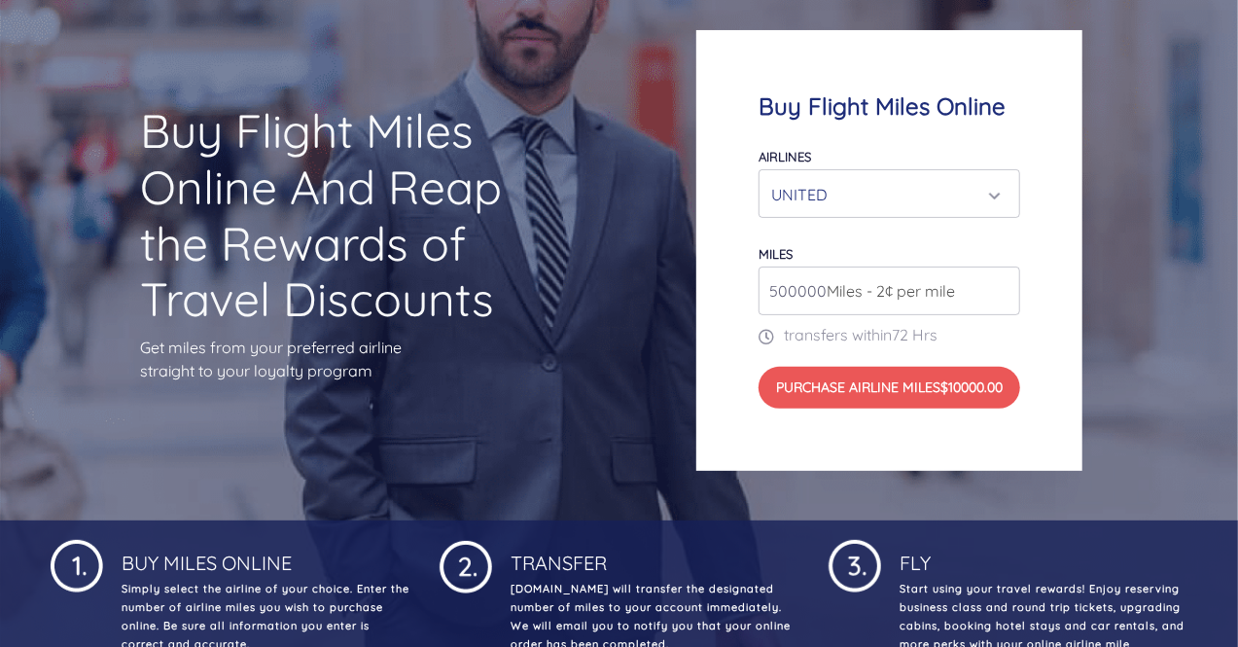 This screenshot has width=1238, height=647. What do you see at coordinates (889, 335) in the screenshot?
I see `p: transfers within` at bounding box center [889, 335].